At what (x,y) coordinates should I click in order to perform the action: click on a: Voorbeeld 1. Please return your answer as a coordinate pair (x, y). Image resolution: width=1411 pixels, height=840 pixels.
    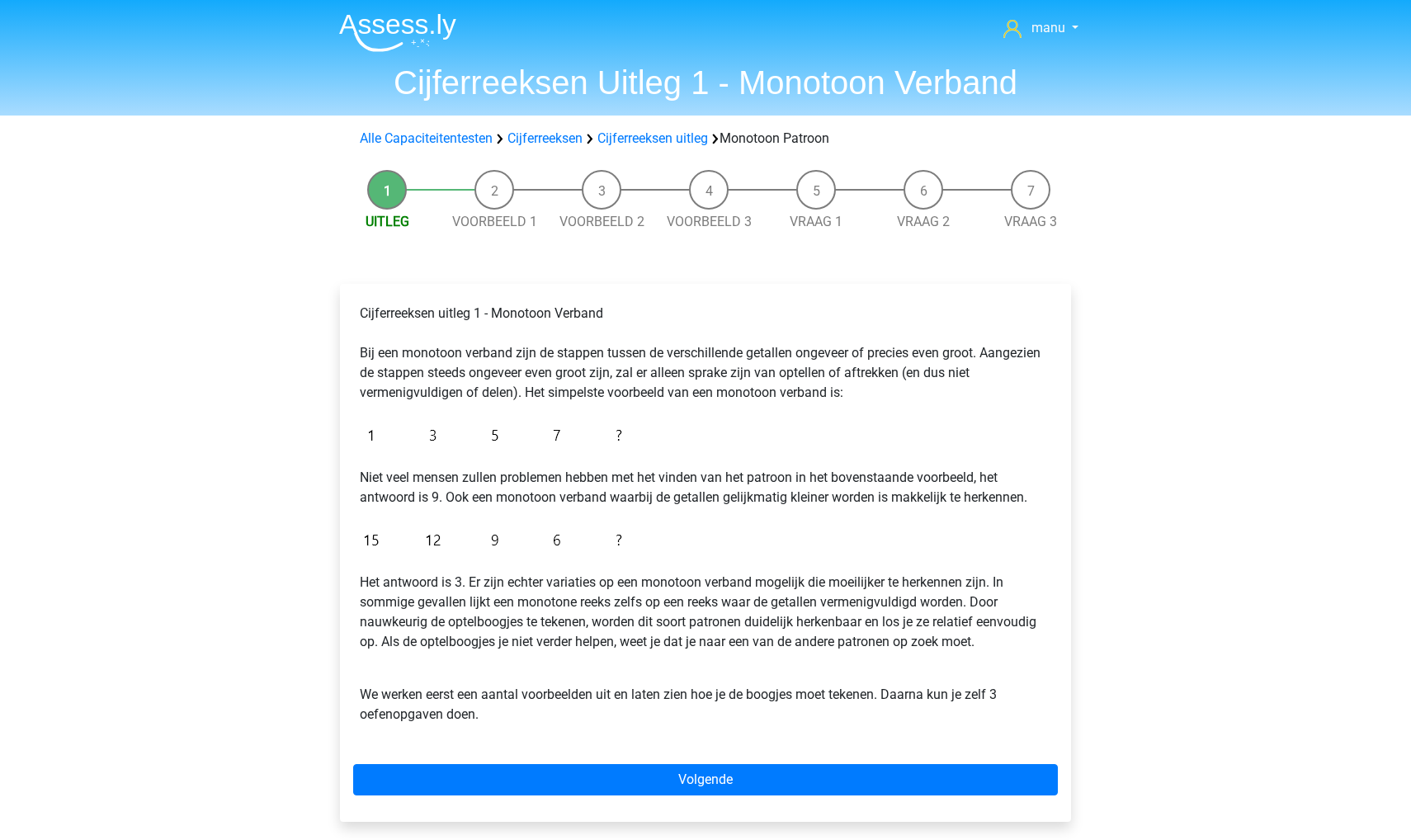
    Looking at the image, I should click on (494, 221).